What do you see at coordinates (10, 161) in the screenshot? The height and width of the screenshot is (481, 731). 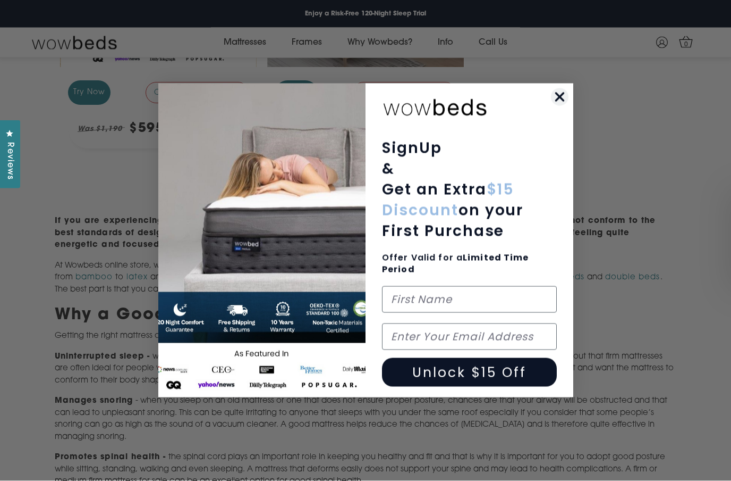 I see `span: Reviews` at bounding box center [10, 161].